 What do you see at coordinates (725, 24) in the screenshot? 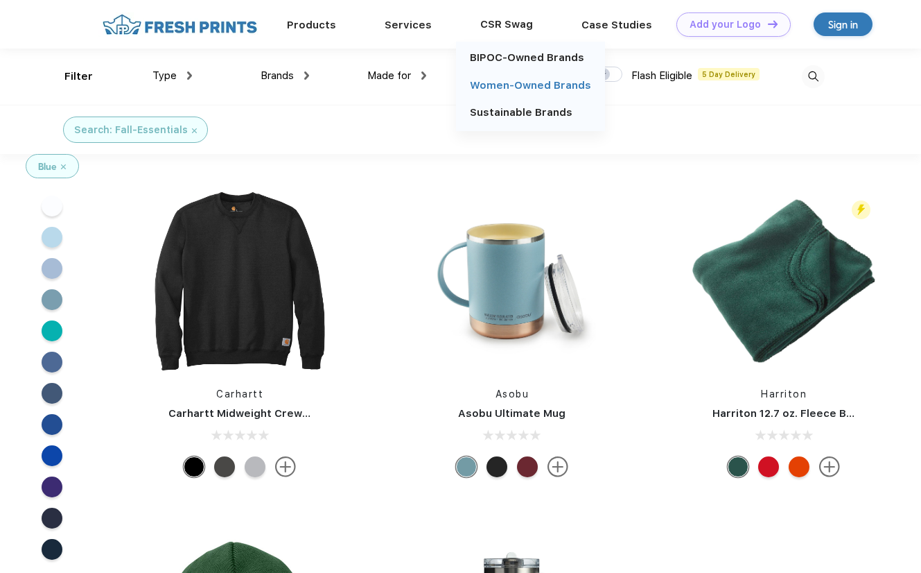
I see `div: Add your Logo` at bounding box center [725, 24].